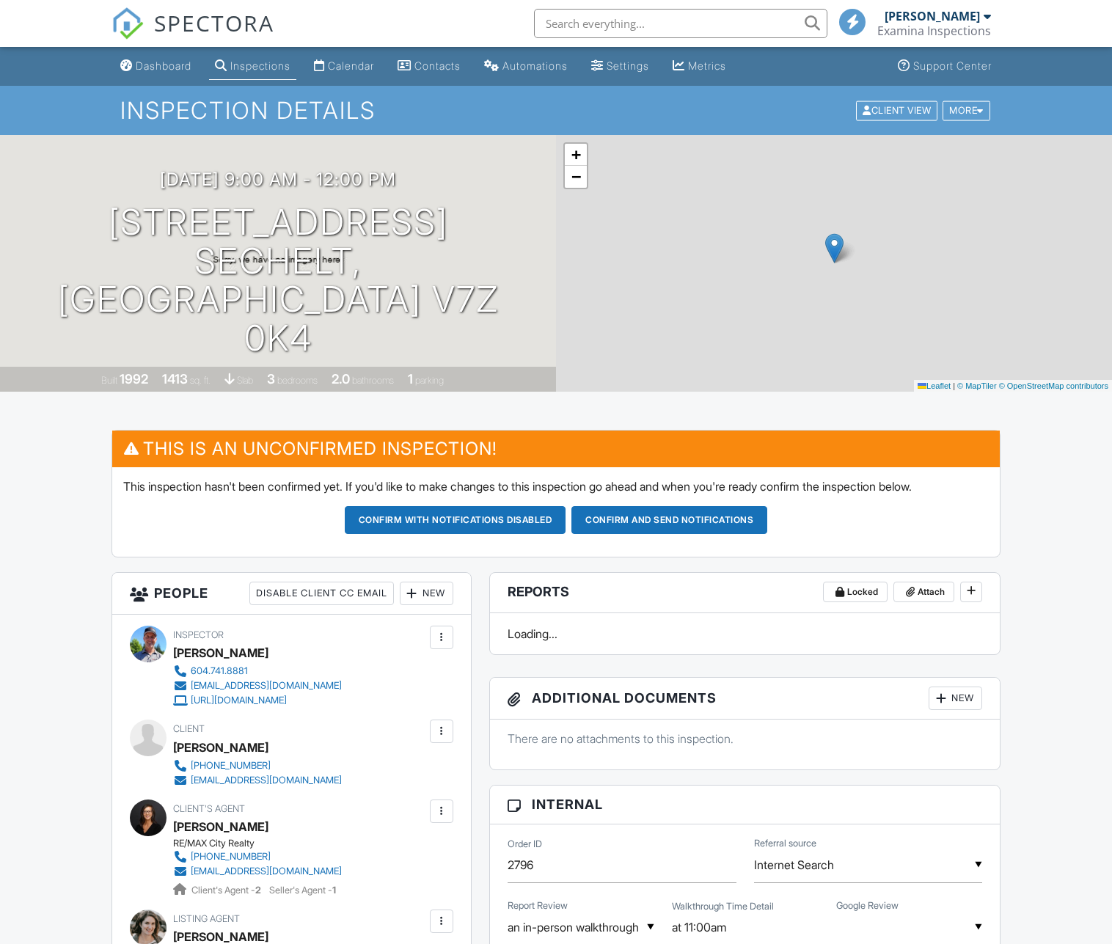 This screenshot has width=1112, height=944. What do you see at coordinates (429, 380) in the screenshot?
I see `span: parking` at bounding box center [429, 380].